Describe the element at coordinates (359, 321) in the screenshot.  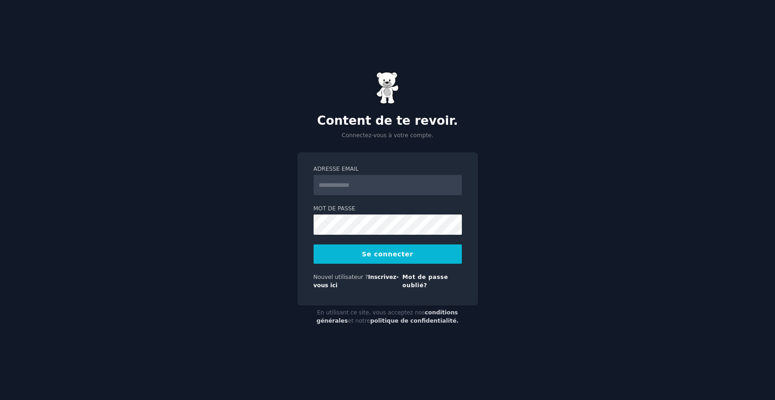
I see `font: et notre` at that location.